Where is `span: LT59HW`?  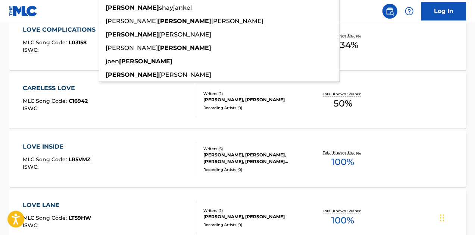 span: LT59HW is located at coordinates (80, 218).